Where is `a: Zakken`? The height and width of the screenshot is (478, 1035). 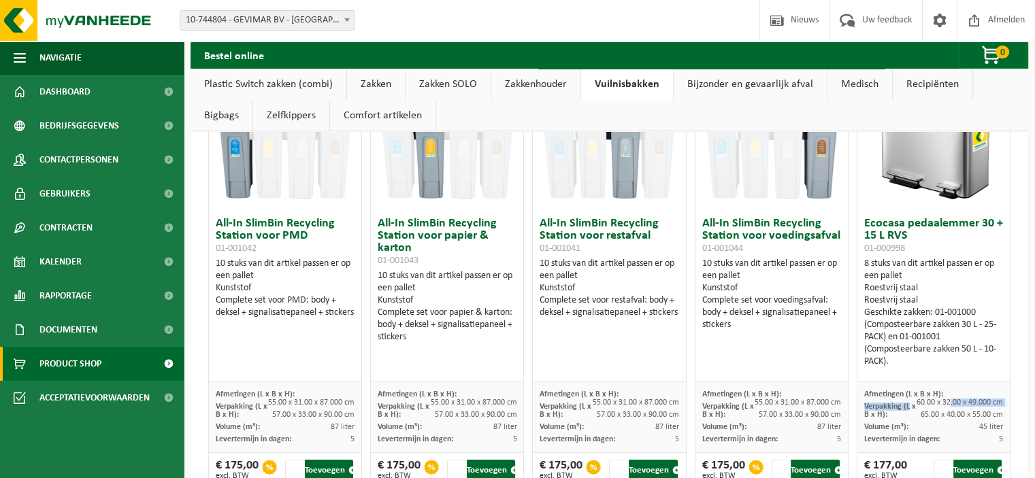 a: Zakken is located at coordinates (375, 84).